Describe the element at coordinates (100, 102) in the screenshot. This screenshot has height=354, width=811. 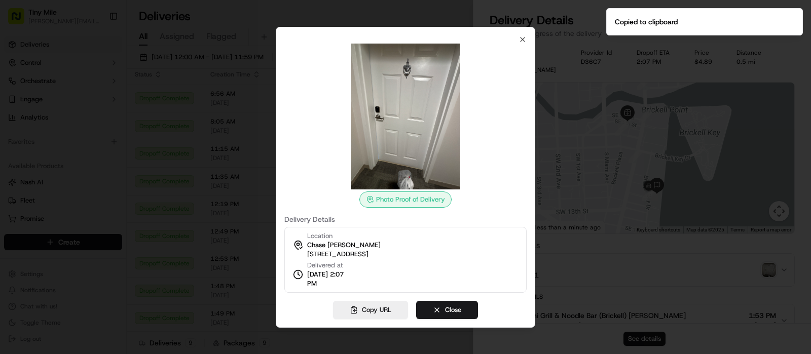
I see `div: Start new chat` at that location.